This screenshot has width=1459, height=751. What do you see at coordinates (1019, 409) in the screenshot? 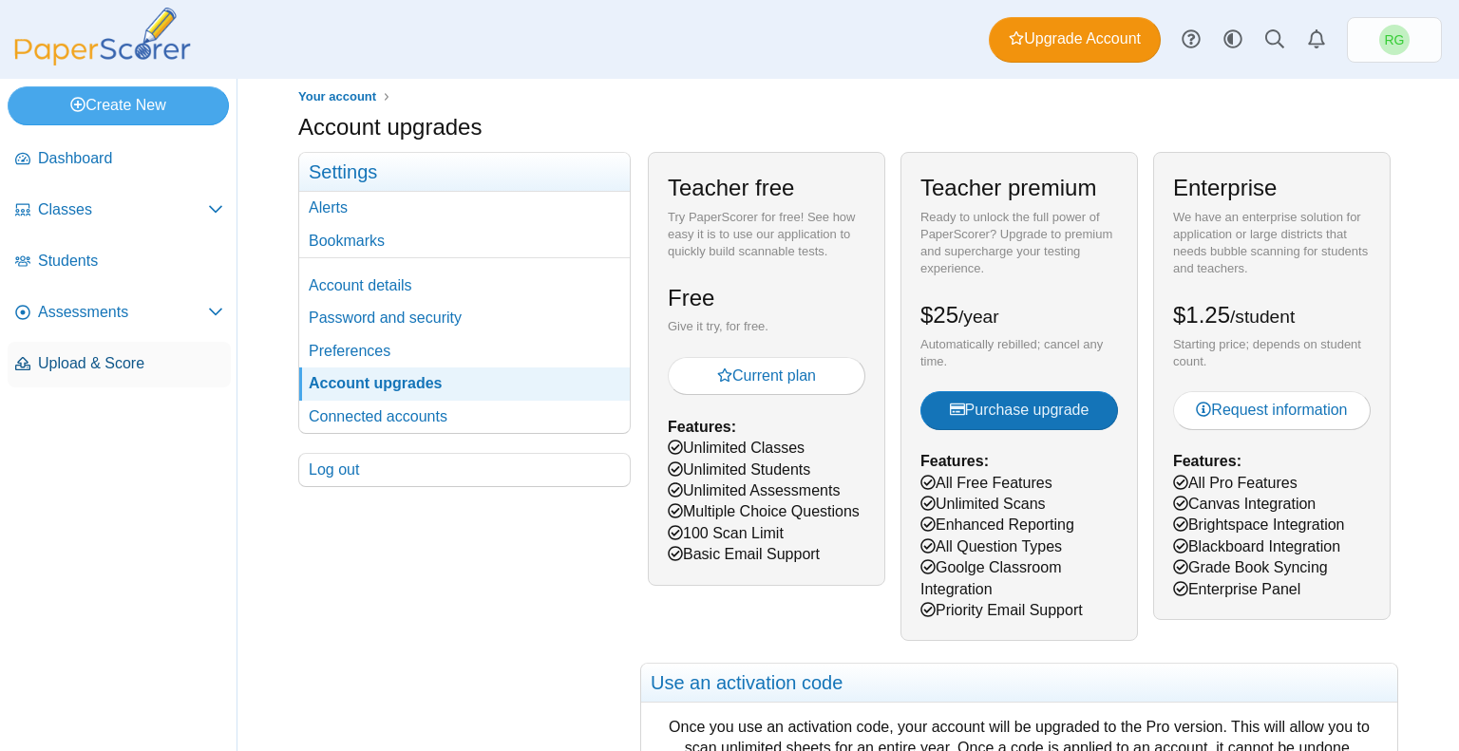
I see `span: Purchase upgrade` at bounding box center [1019, 409].